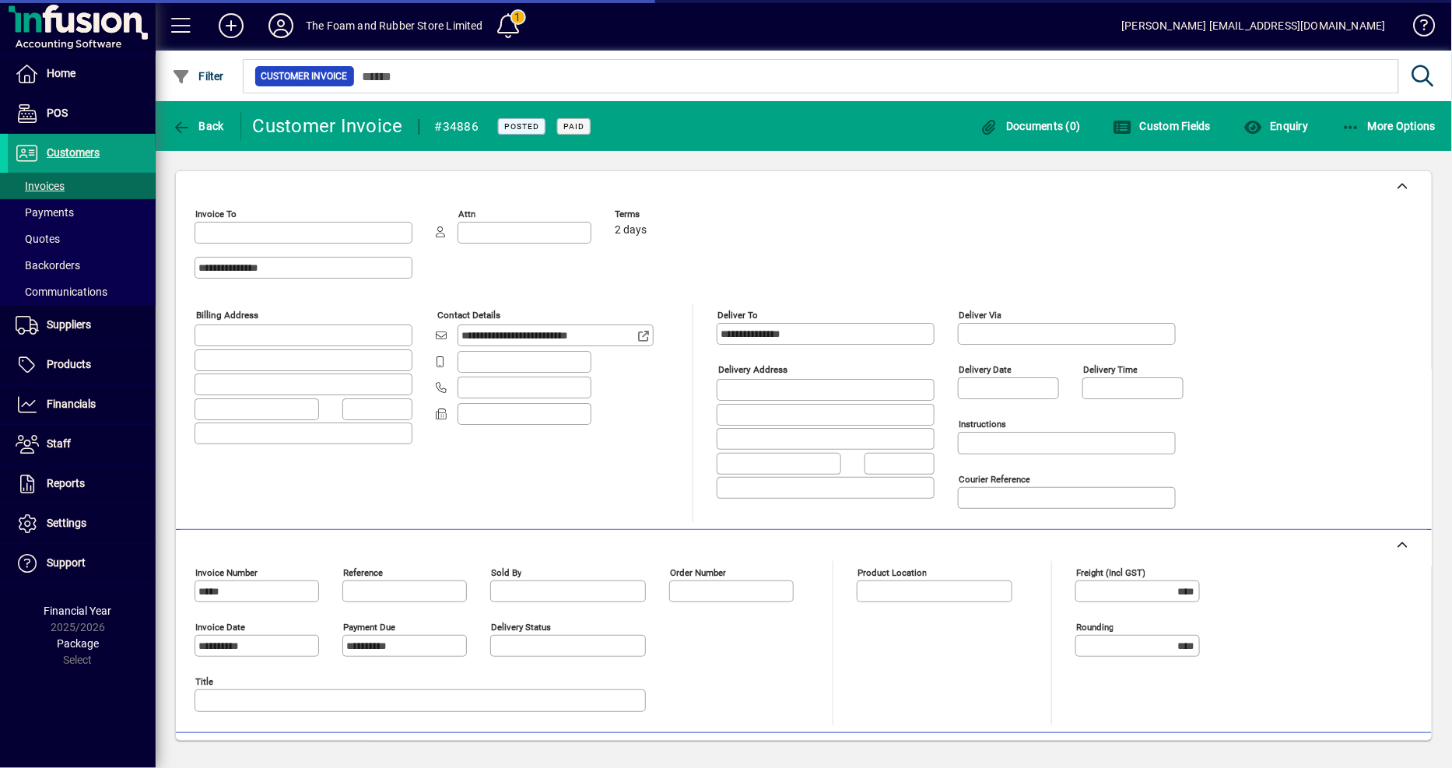  What do you see at coordinates (198, 76) in the screenshot?
I see `button: Filter` at bounding box center [198, 76].